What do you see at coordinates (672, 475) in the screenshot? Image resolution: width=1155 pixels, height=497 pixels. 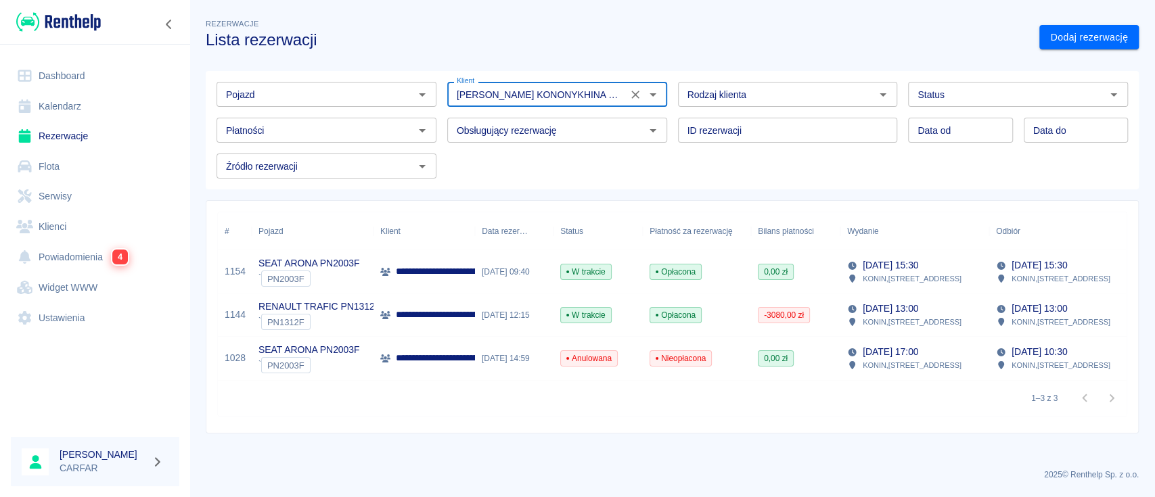 I see `p: 2025 © Renthelp Sp. z o.o.` at bounding box center [672, 475].